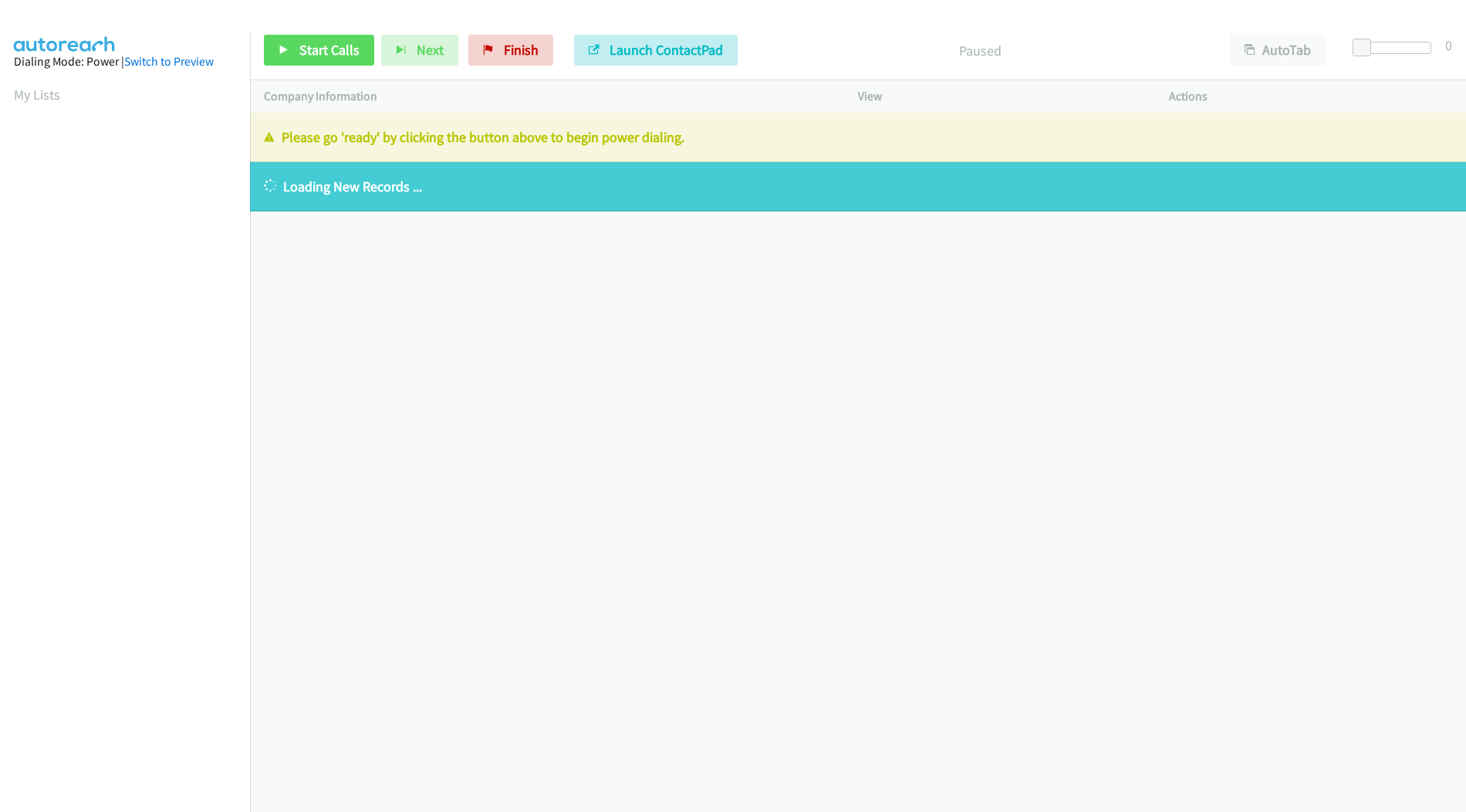  I want to click on button: Launch ContactPad, so click(656, 50).